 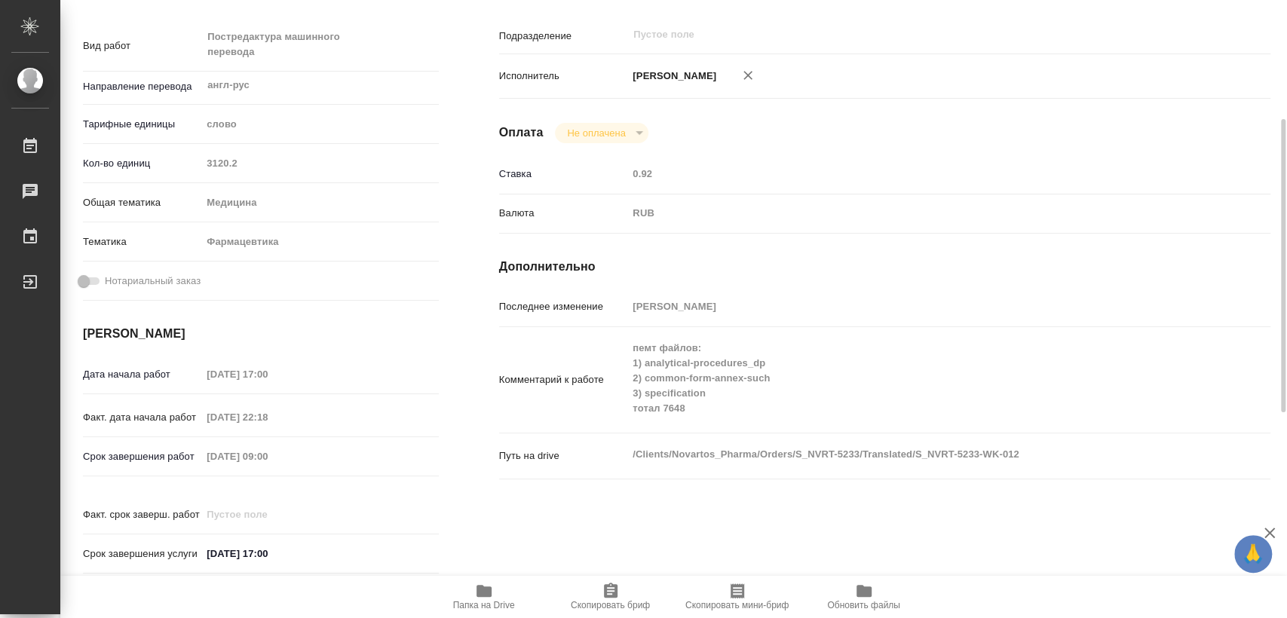 What do you see at coordinates (142, 124) in the screenshot?
I see `p: Тарифные единицы` at bounding box center [142, 124].